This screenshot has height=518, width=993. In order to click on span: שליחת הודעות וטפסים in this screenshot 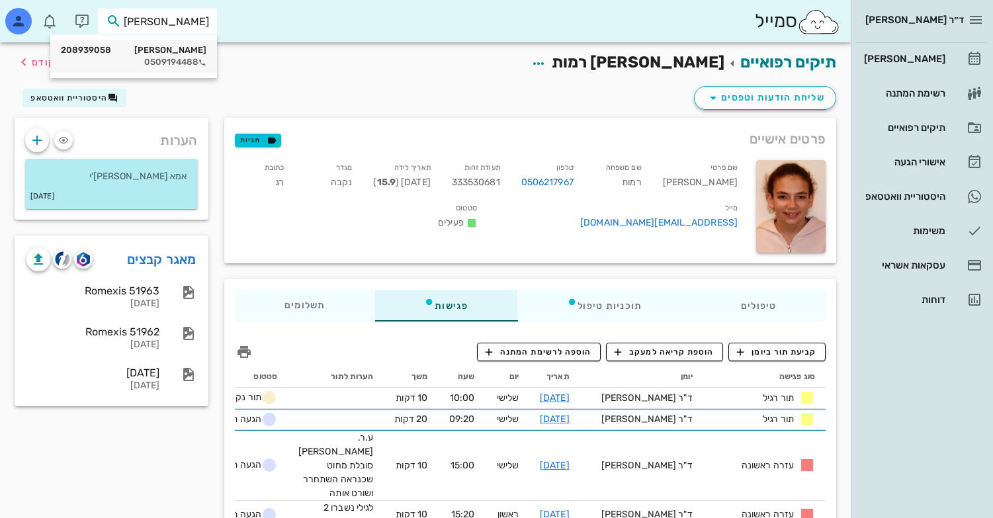, I will do `click(765, 98)`.